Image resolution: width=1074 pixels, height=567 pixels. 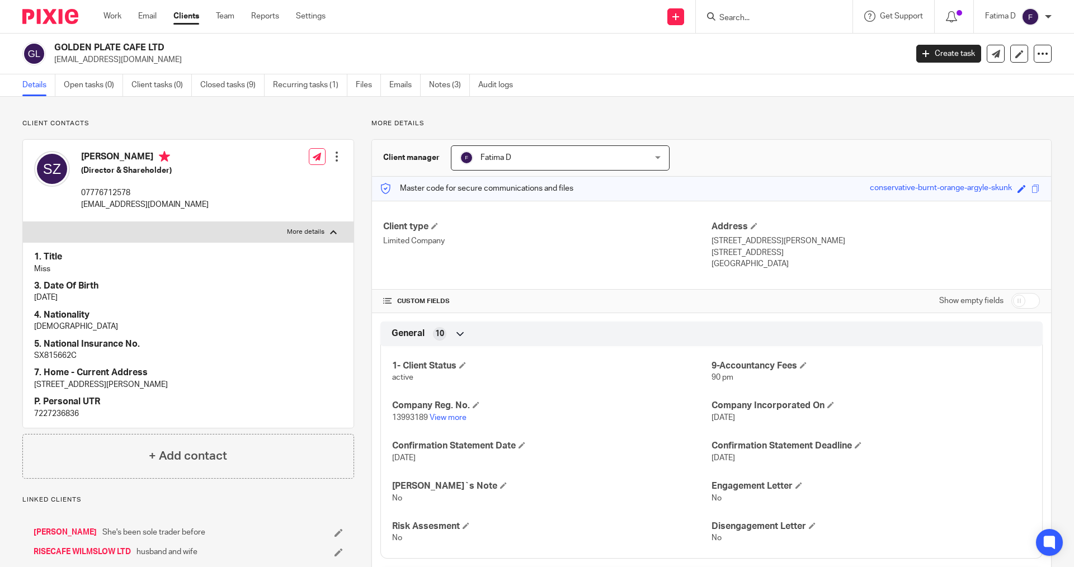 What do you see at coordinates (188, 500) in the screenshot?
I see `p: Linked clients` at bounding box center [188, 500].